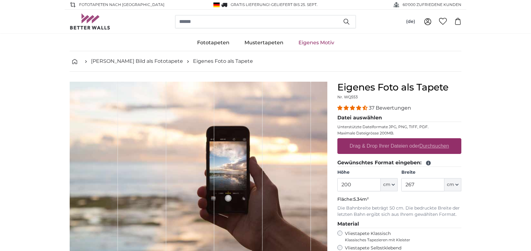 The width and height of the screenshot is (531, 251). What do you see at coordinates (432, 5) in the screenshot?
I see `span: 60'000 ZUFRIEDENE KUNDEN` at bounding box center [432, 5].